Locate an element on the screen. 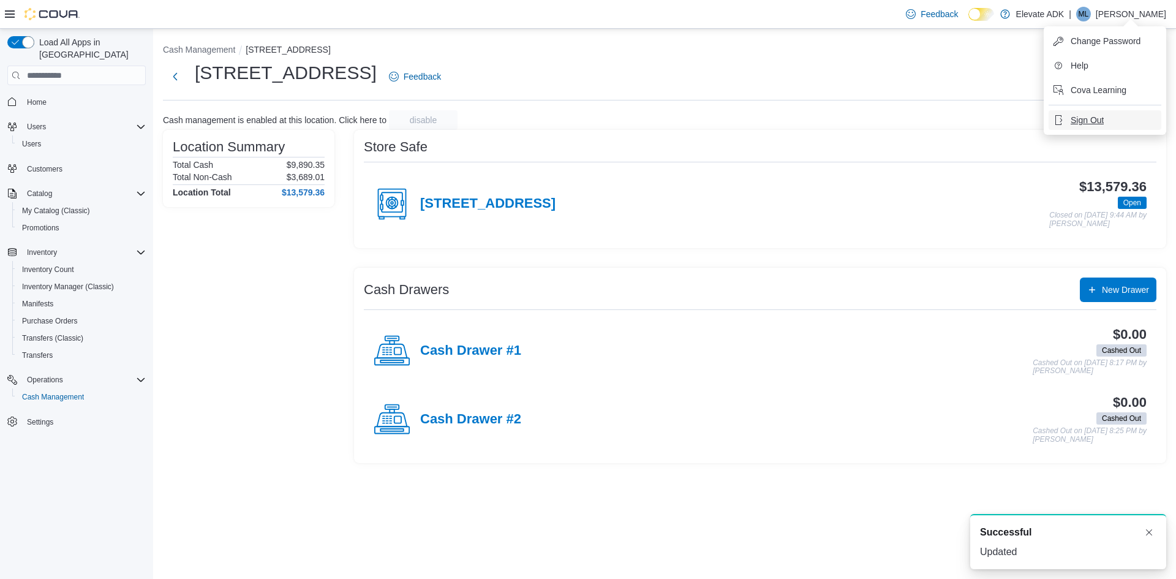 Image resolution: width=1176 pixels, height=579 pixels. span: ML is located at coordinates (1084, 14).